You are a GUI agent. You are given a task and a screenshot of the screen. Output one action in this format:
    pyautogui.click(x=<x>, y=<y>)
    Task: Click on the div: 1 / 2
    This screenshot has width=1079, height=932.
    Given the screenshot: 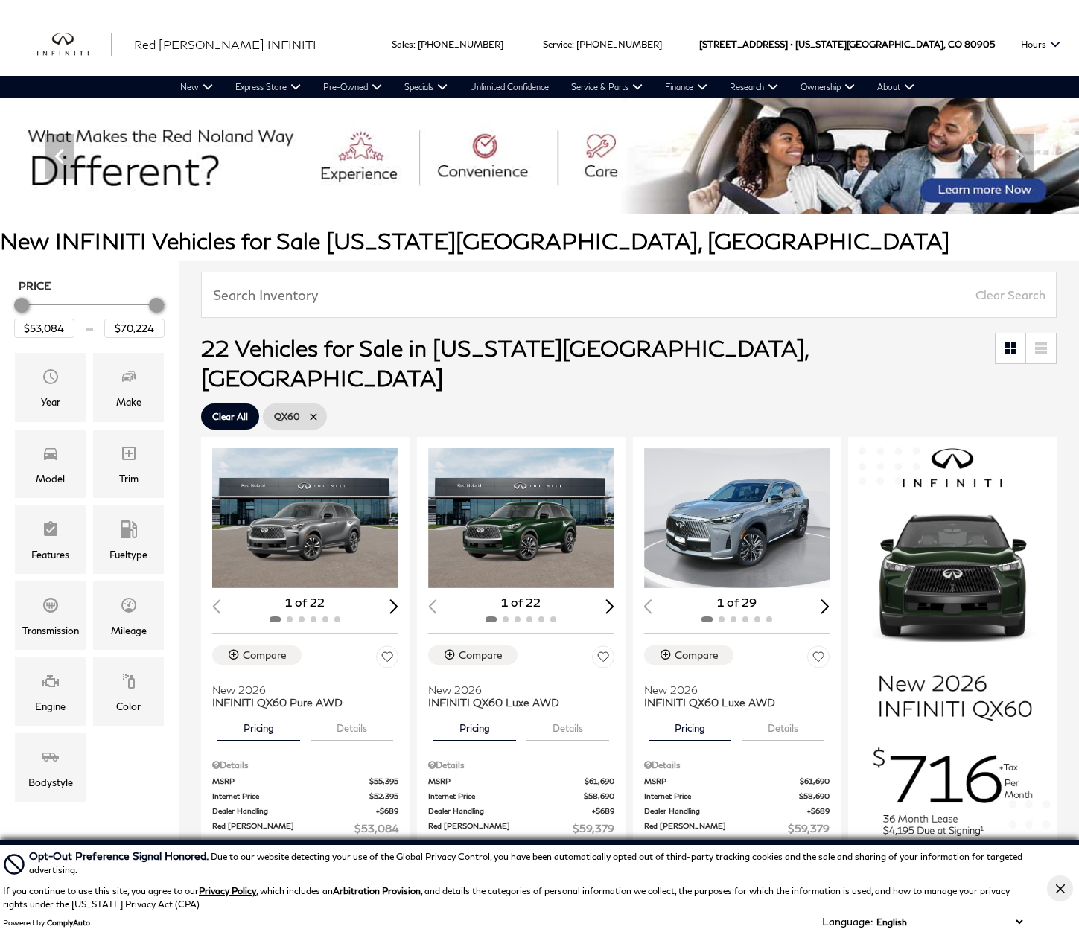 What is the action you would take?
    pyautogui.click(x=521, y=518)
    